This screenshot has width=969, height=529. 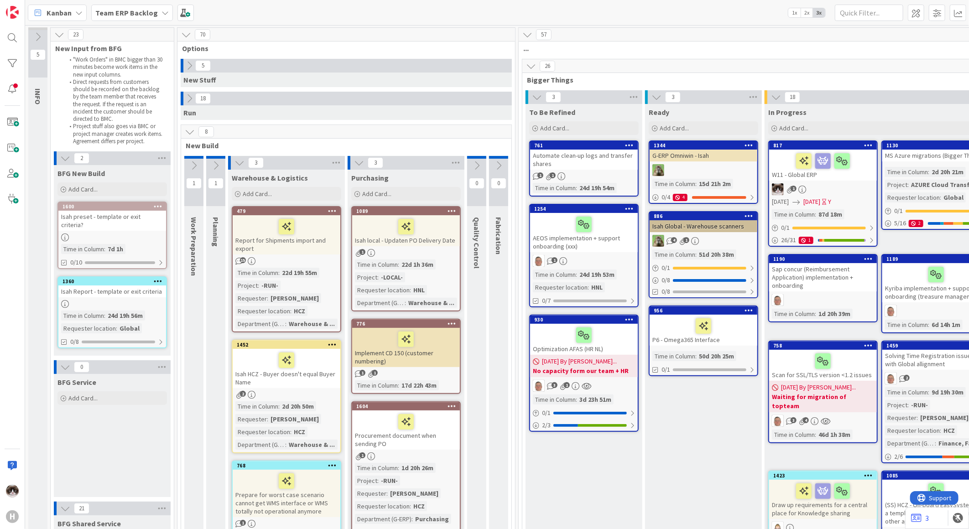 What do you see at coordinates (584, 320) in the screenshot?
I see `div: 930` at bounding box center [584, 320].